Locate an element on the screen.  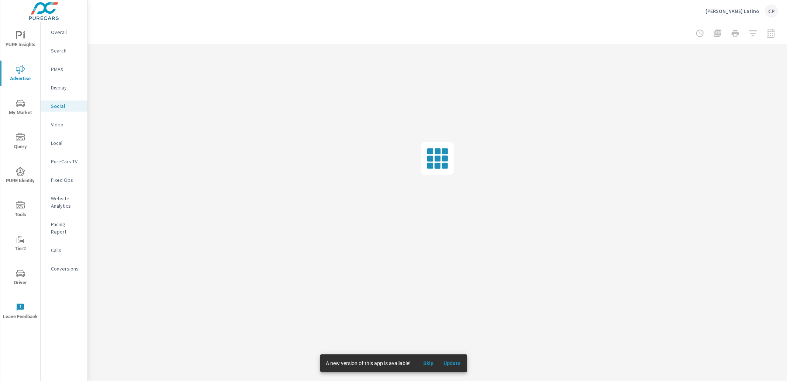
span: A new version of this app is available! is located at coordinates (369, 363).